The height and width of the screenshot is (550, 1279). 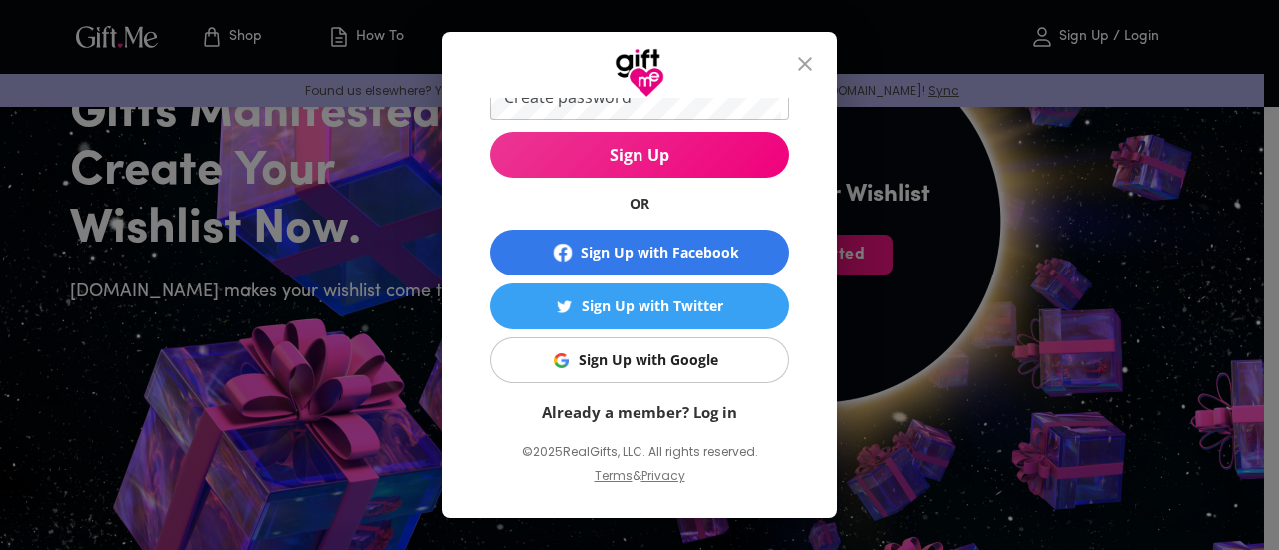 What do you see at coordinates (639, 361) in the screenshot?
I see `button: Sign Up with GoogleSign Up with Google` at bounding box center [639, 361].